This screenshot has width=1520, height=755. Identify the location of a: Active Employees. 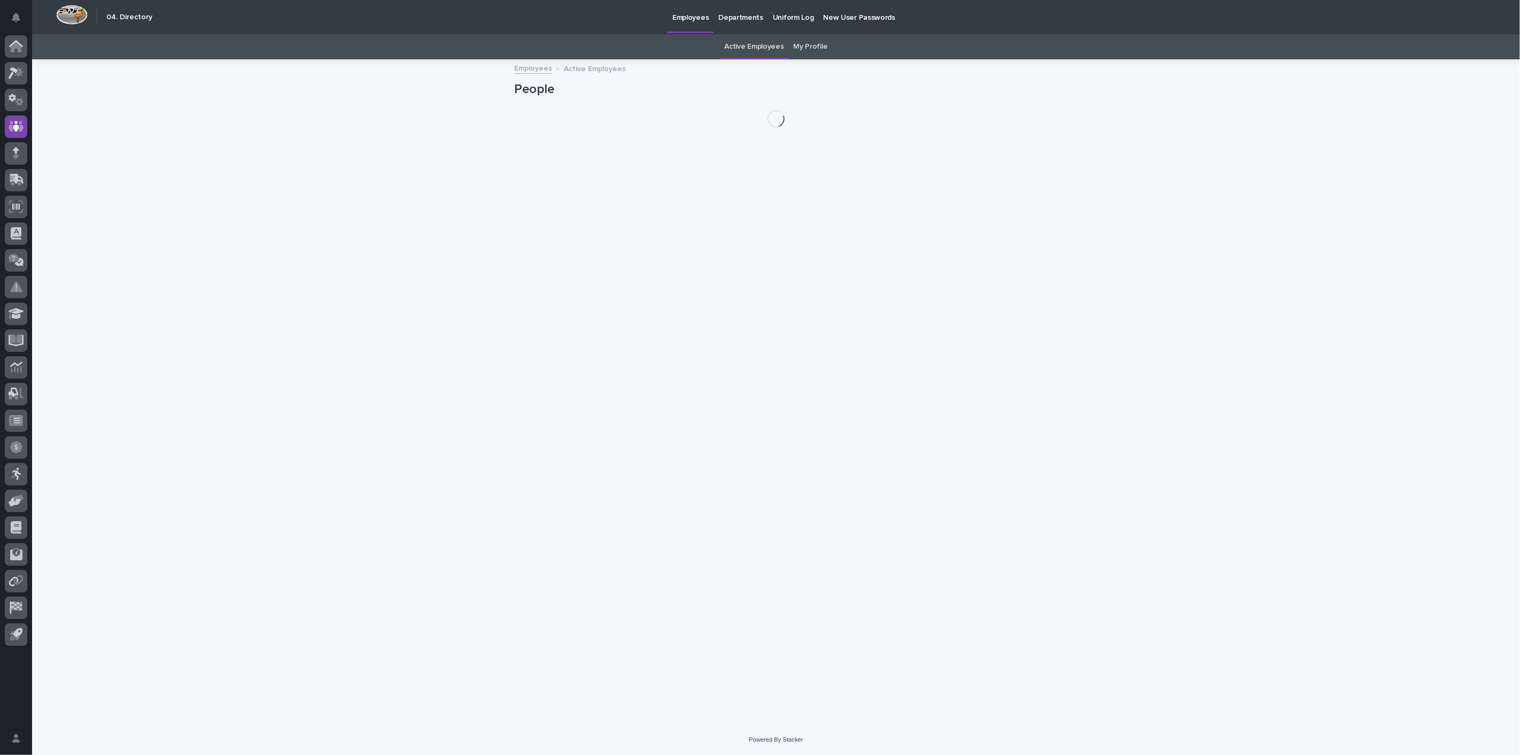
(754, 47).